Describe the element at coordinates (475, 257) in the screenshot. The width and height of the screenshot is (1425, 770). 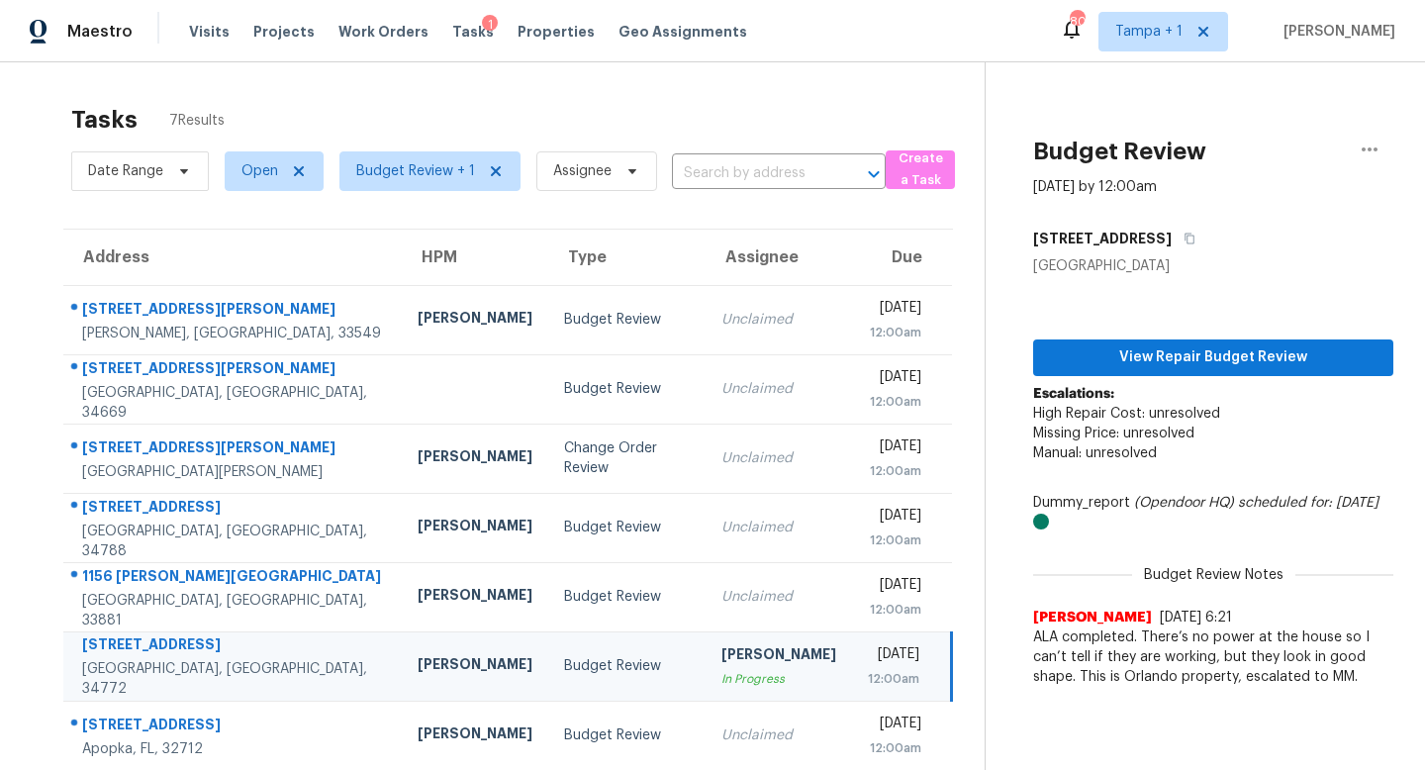
I see `th: HPM` at that location.